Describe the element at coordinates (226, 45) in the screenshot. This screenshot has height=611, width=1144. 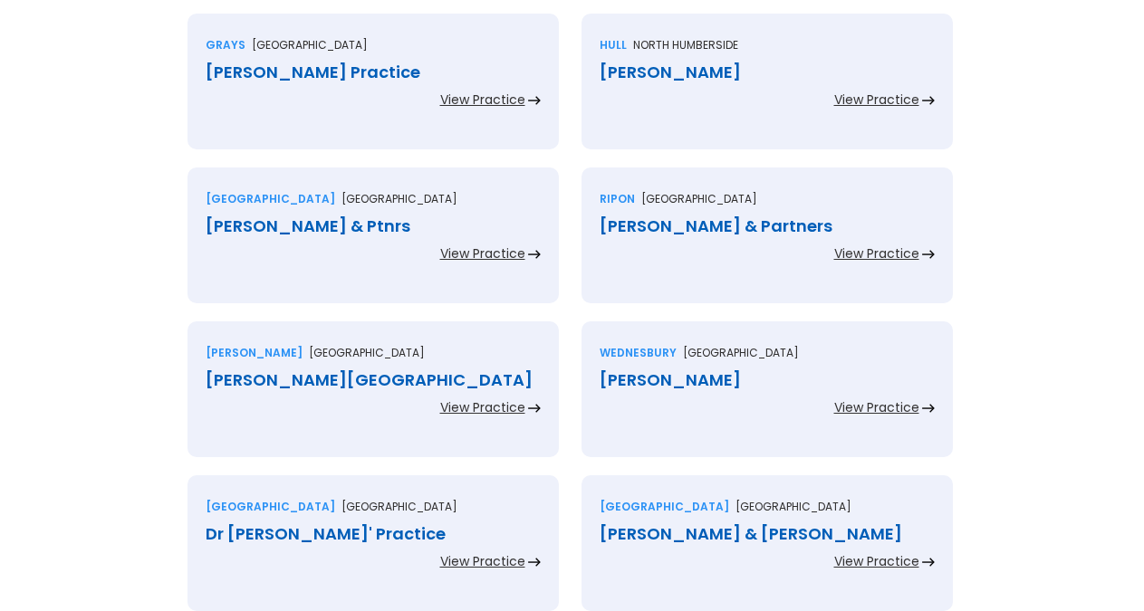
I see `div: Grays` at that location.